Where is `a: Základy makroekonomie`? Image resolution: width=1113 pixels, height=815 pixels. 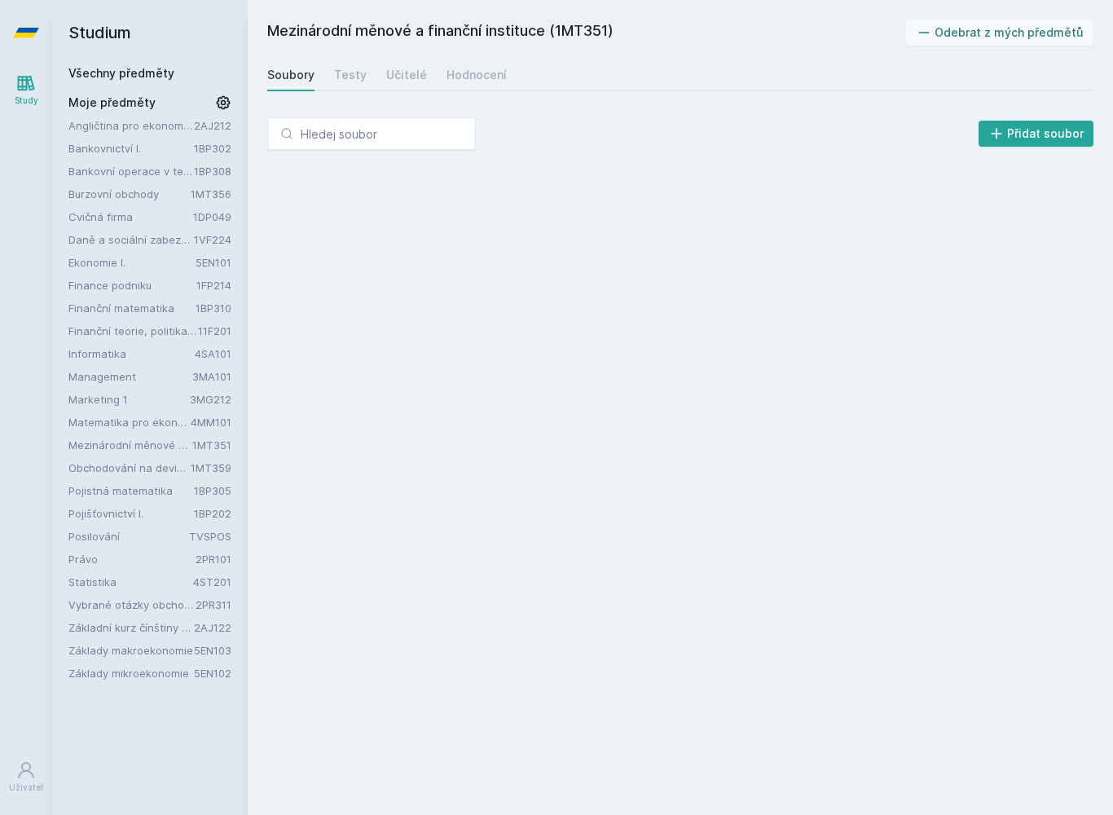 a: Základy makroekonomie is located at coordinates (131, 650).